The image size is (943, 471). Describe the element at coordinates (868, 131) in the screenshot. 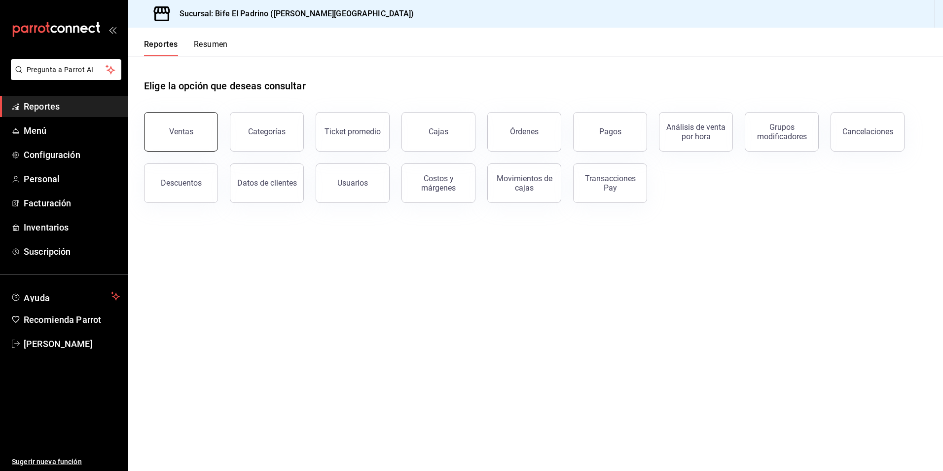

I see `div: Cancelaciones` at that location.